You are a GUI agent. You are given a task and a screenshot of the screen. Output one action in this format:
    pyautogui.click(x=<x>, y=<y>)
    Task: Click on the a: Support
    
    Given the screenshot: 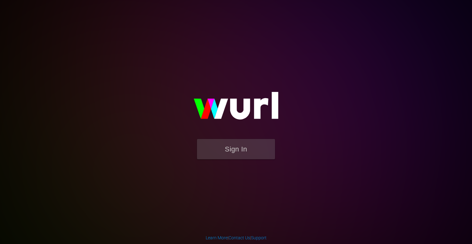 What is the action you would take?
    pyautogui.click(x=259, y=238)
    